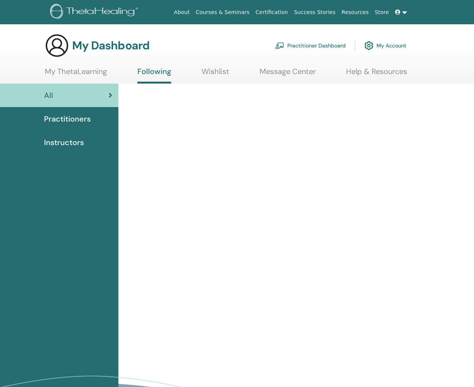 This screenshot has width=474, height=387. What do you see at coordinates (382, 12) in the screenshot?
I see `a: Store` at bounding box center [382, 12].